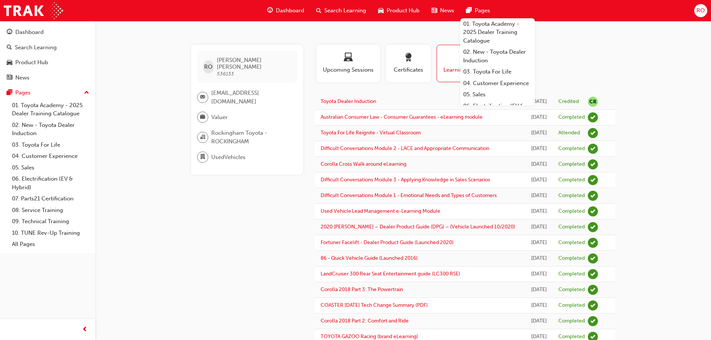 The image size is (711, 340). What do you see at coordinates (50, 168) in the screenshot?
I see `a: 05. Sales` at bounding box center [50, 168].